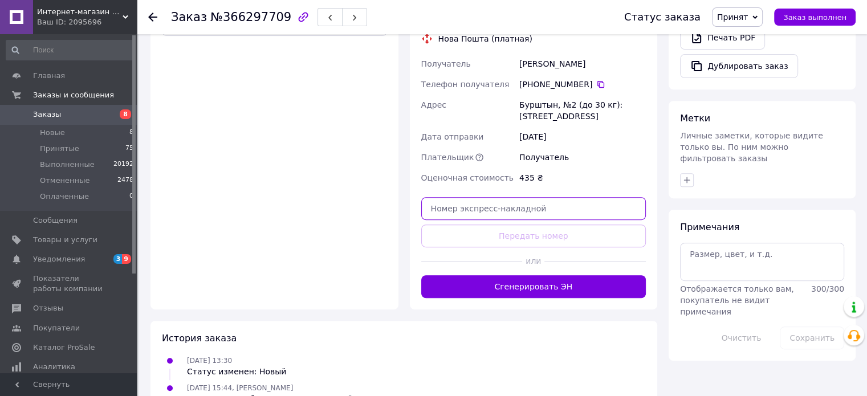 Image resolution: width=867 pixels, height=396 pixels. Describe the element at coordinates (446, 64) in the screenshot. I see `span: Получатель` at that location.